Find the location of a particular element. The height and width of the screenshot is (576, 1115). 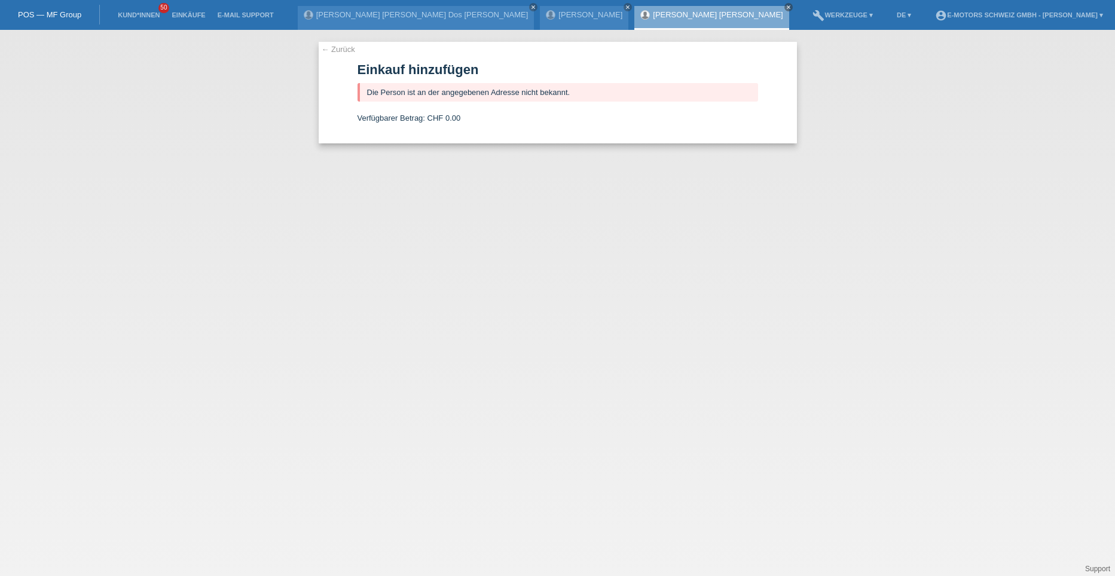

a: buildWerkzeuge ▾ is located at coordinates (842, 15).